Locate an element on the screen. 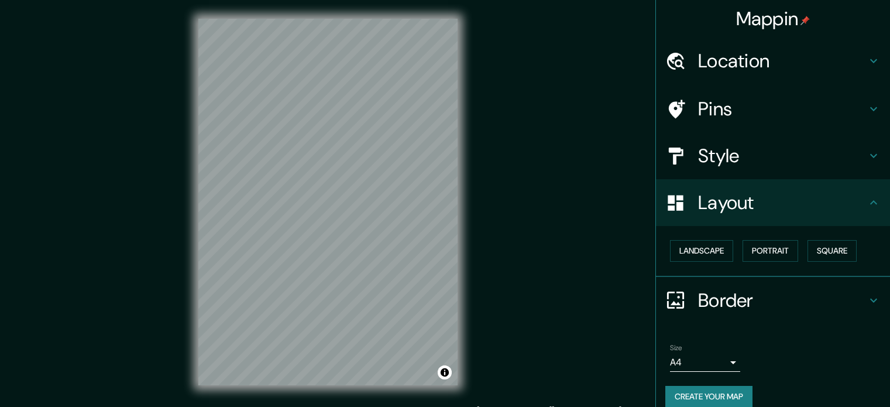 The image size is (890, 407). div: Border is located at coordinates (773, 300).